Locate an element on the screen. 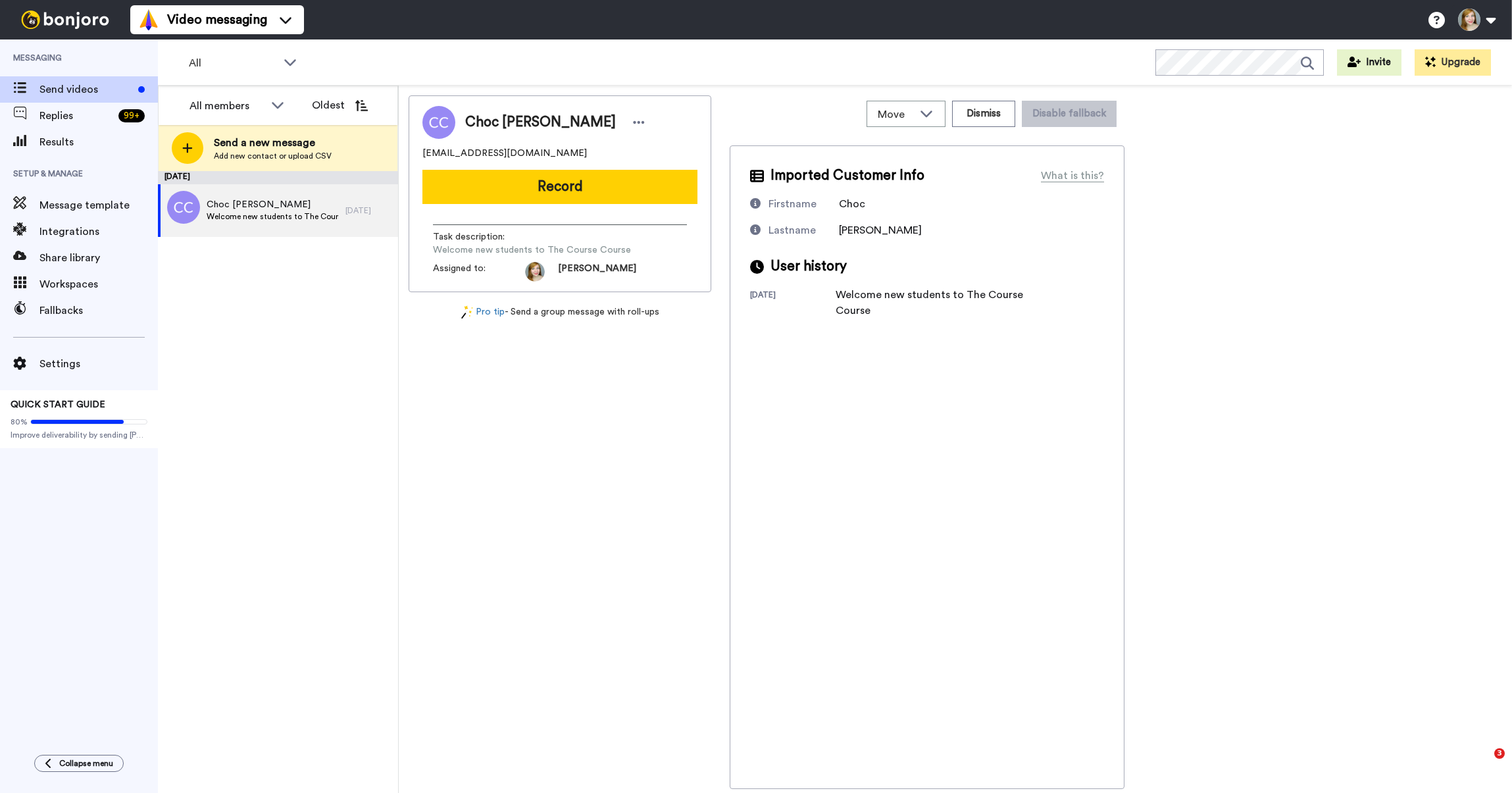 This screenshot has width=1512, height=793. span: Choc is located at coordinates (852, 204).